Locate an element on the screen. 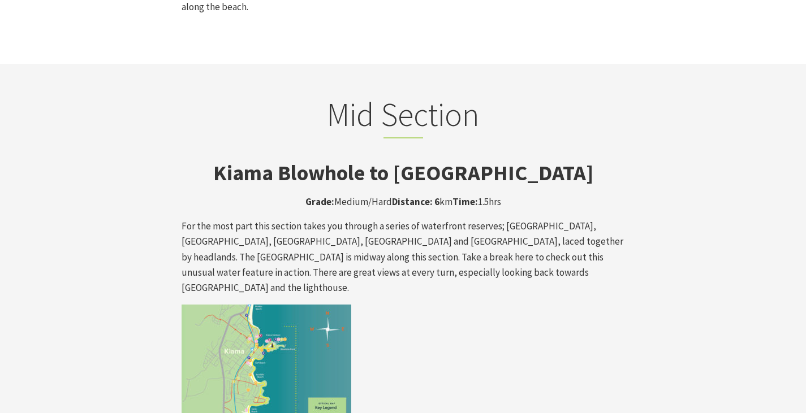 The width and height of the screenshot is (806, 413). strong: Grade: is located at coordinates (320, 202).